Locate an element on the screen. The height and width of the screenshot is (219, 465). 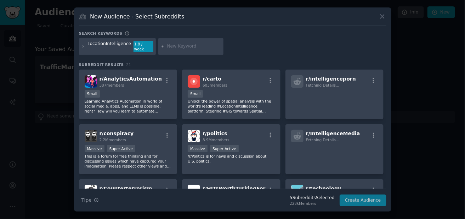
img: technology is located at coordinates (297, 191).